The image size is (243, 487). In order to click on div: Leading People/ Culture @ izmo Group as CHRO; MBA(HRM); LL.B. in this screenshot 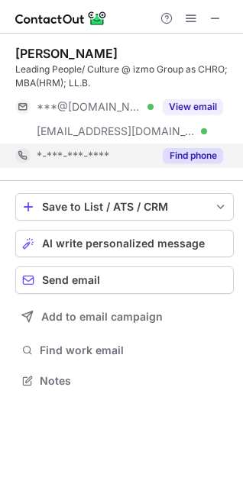, I will do `click(124, 76)`.